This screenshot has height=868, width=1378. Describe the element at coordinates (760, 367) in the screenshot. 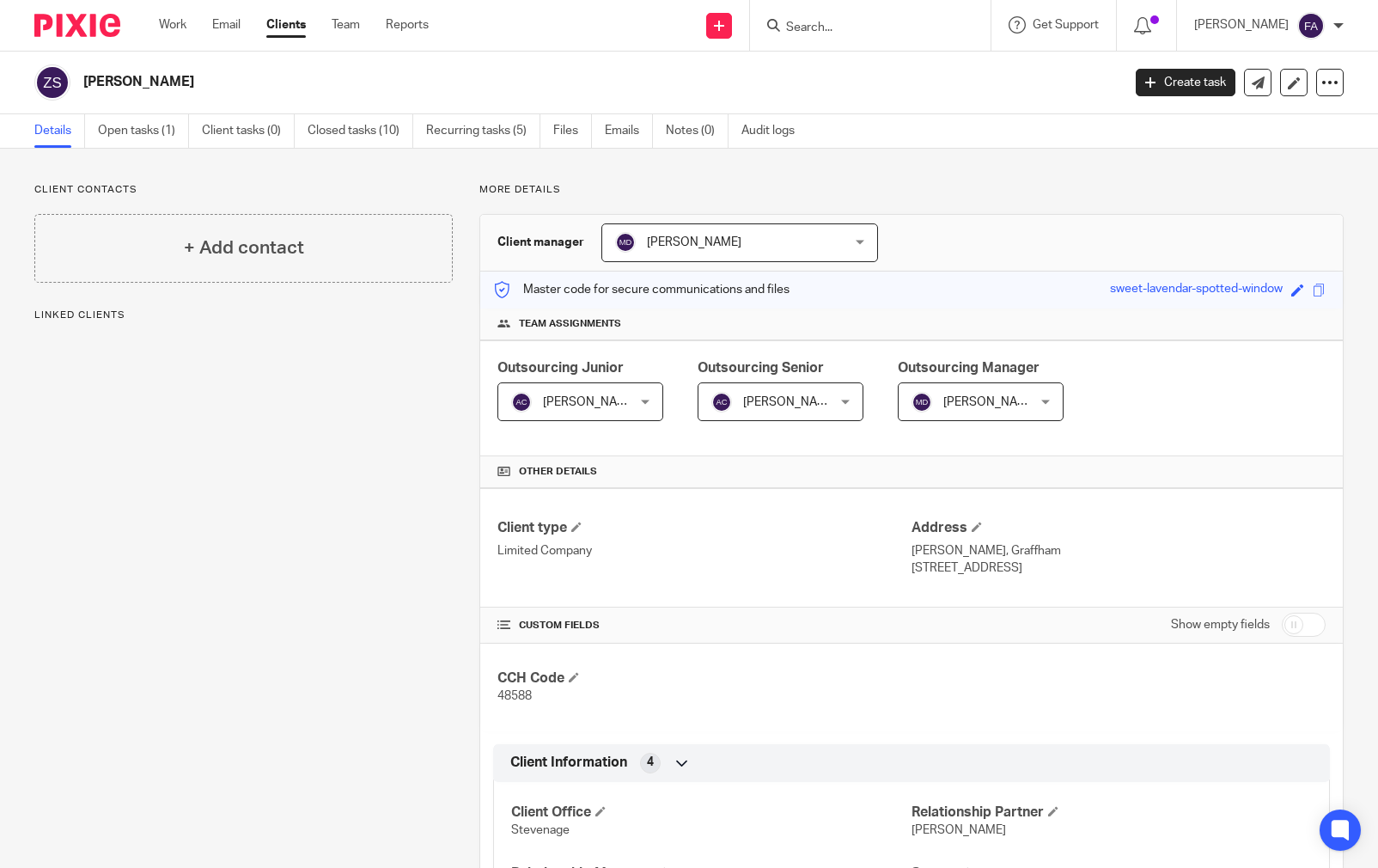

I see `span: Outsourcing Senior` at that location.